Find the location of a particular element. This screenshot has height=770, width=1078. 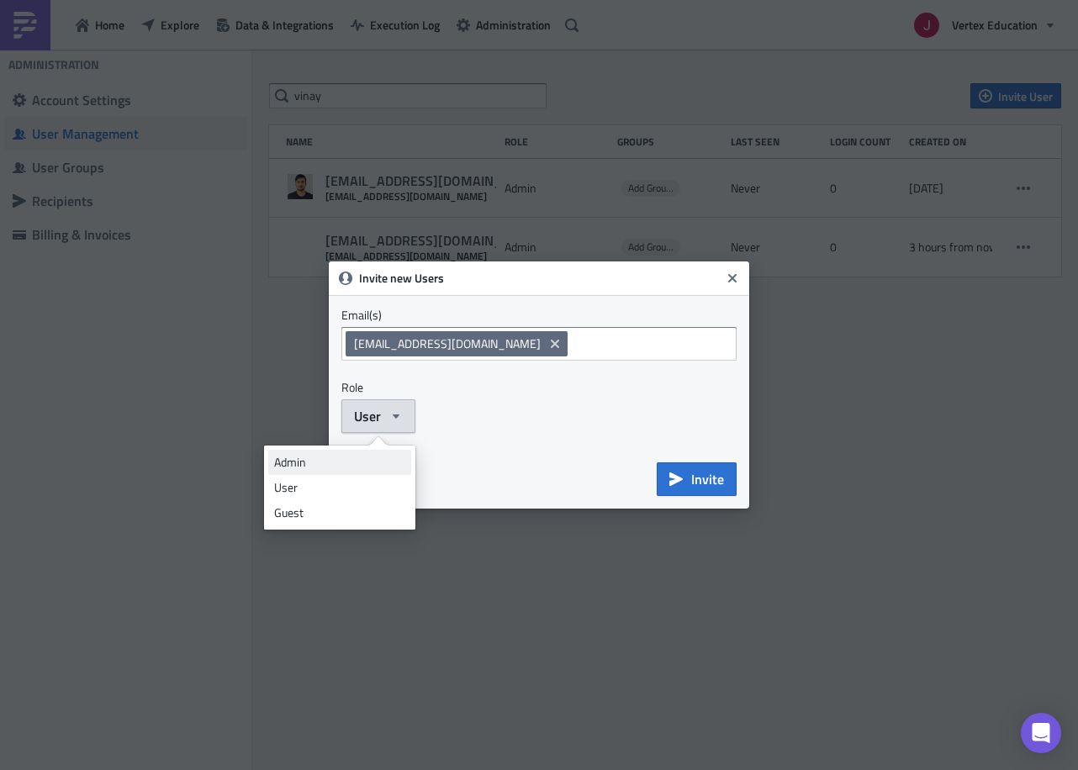

button: Remove Tag is located at coordinates (557, 344).